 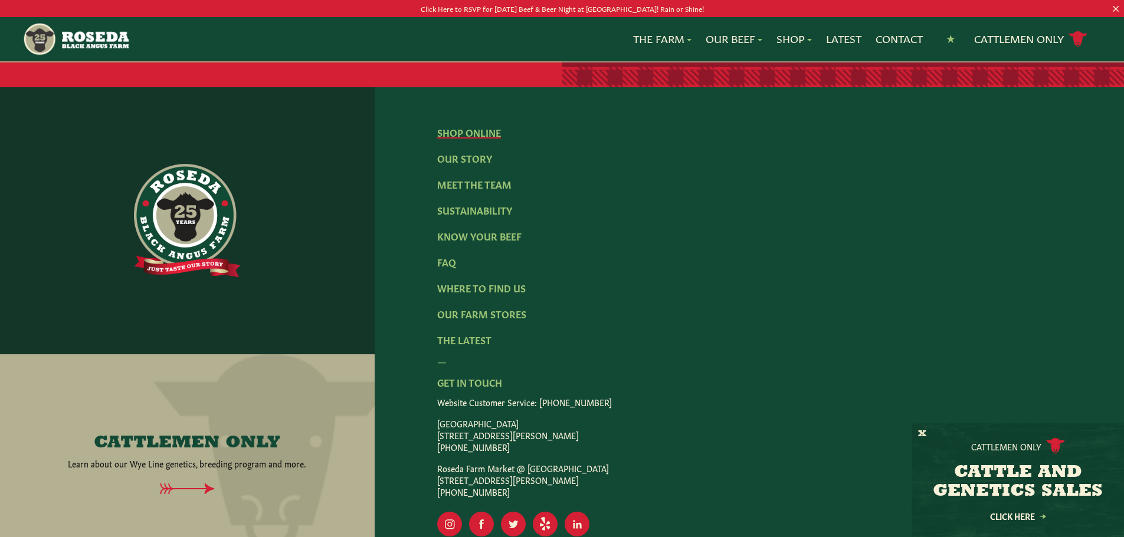 What do you see at coordinates (1030, 39) in the screenshot?
I see `a: Cattlemen Only` at bounding box center [1030, 39].